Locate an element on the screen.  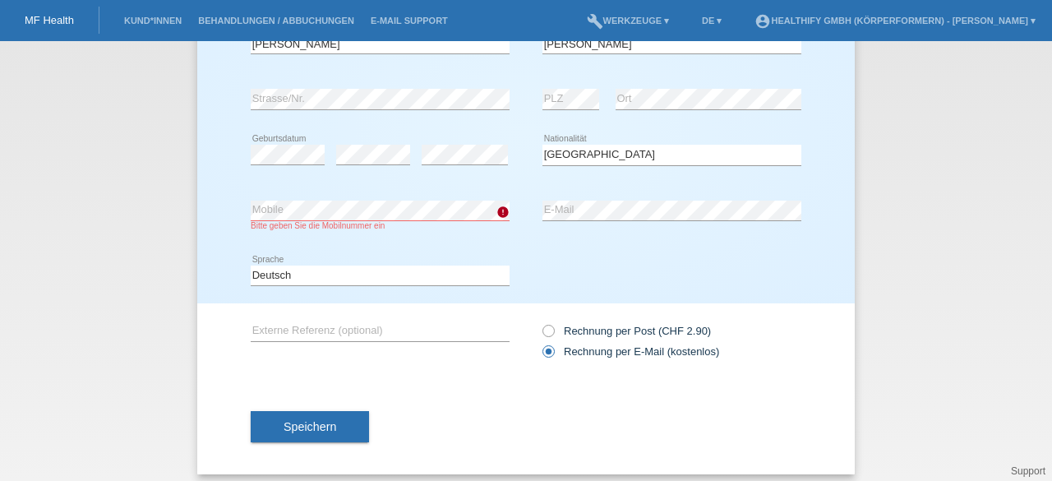
label: Rechnung per E-Mail (kostenlos) is located at coordinates (630, 351).